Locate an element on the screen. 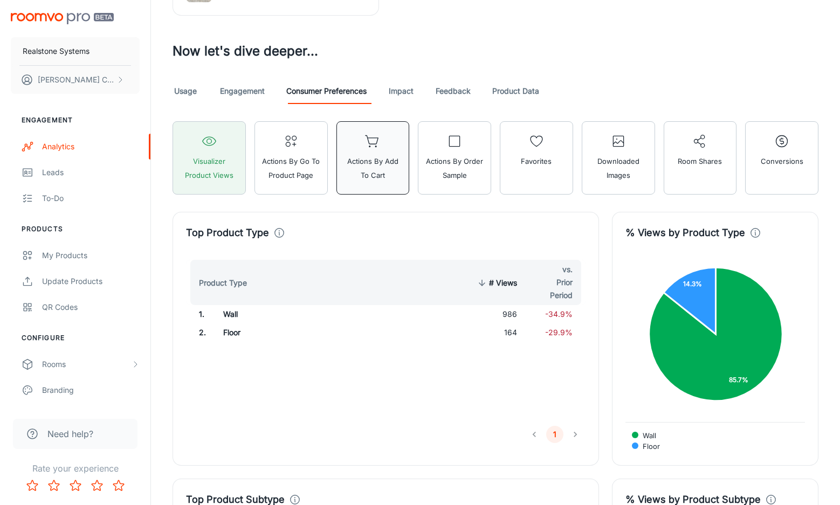 The height and width of the screenshot is (505, 840). span: vs. Prior Period is located at coordinates (553, 283).